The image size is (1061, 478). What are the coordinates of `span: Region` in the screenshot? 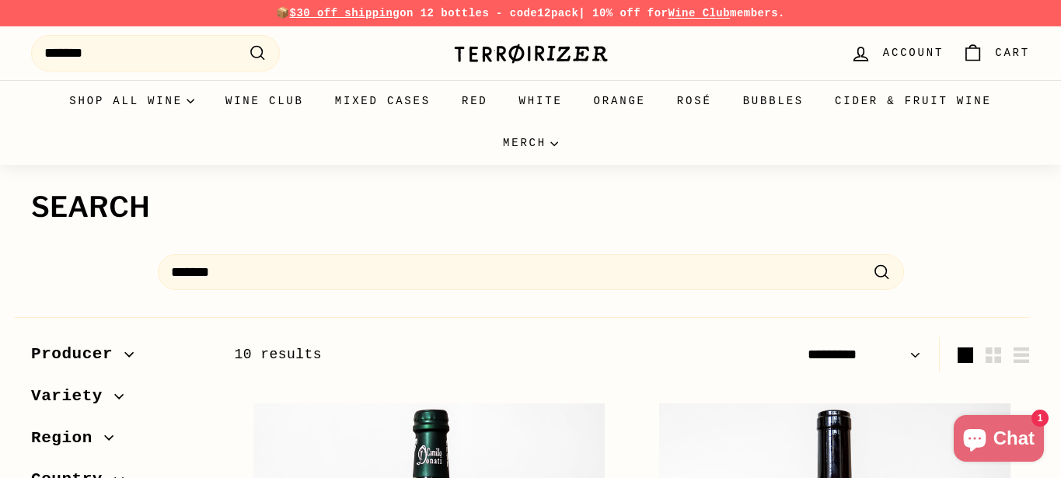 It's located at (68, 438).